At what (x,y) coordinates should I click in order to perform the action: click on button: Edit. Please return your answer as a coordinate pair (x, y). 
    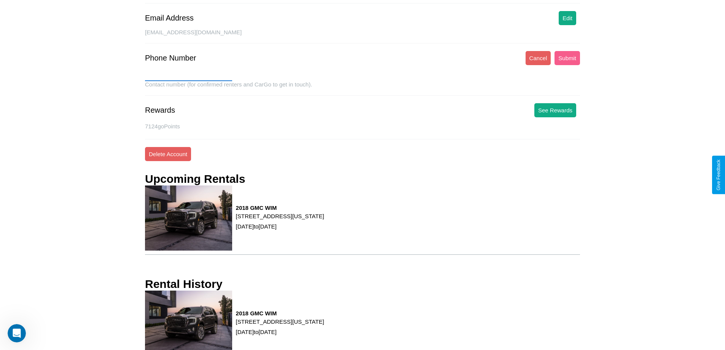
    Looking at the image, I should click on (568, 18).